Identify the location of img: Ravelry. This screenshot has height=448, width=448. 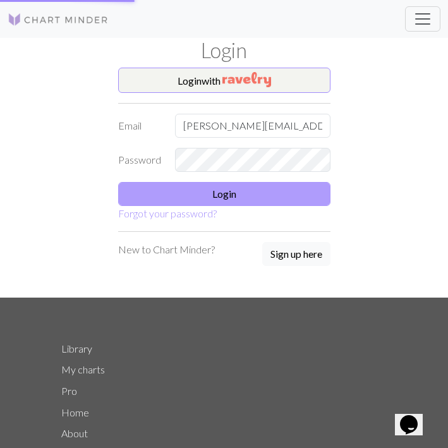
(246, 80).